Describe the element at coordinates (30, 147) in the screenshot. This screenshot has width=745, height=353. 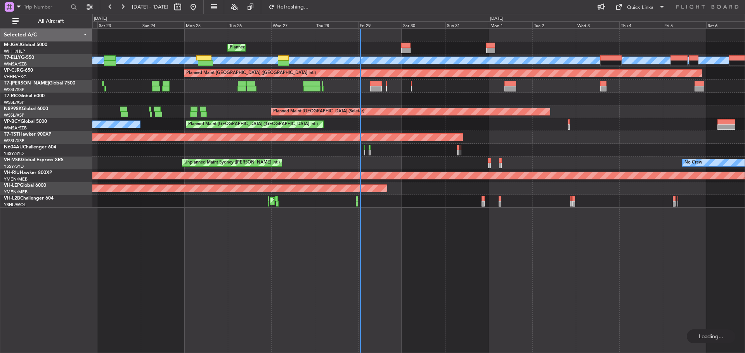
I see `a: N604AUChallenger 604` at that location.